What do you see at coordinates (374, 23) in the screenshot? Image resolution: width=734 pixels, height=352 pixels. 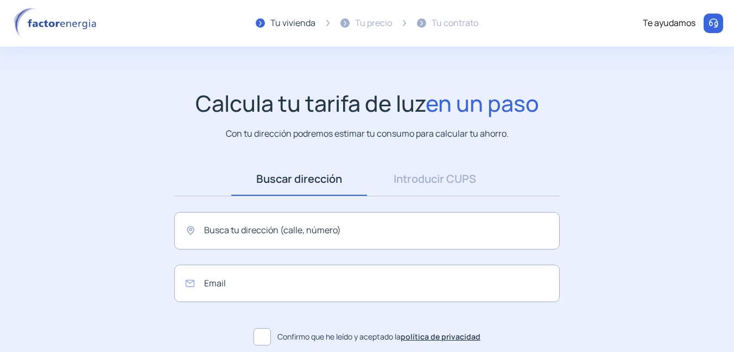 I see `div: Tu precio` at bounding box center [374, 23].